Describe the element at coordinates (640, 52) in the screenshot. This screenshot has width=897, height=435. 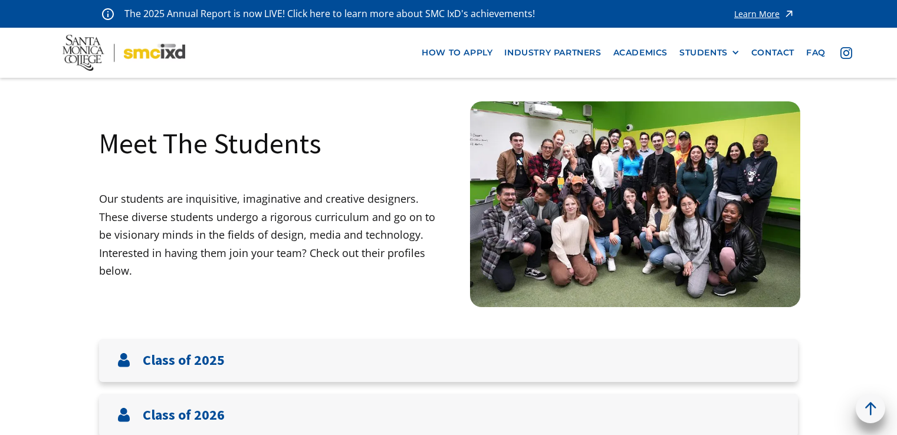
I see `a: Academics` at that location.